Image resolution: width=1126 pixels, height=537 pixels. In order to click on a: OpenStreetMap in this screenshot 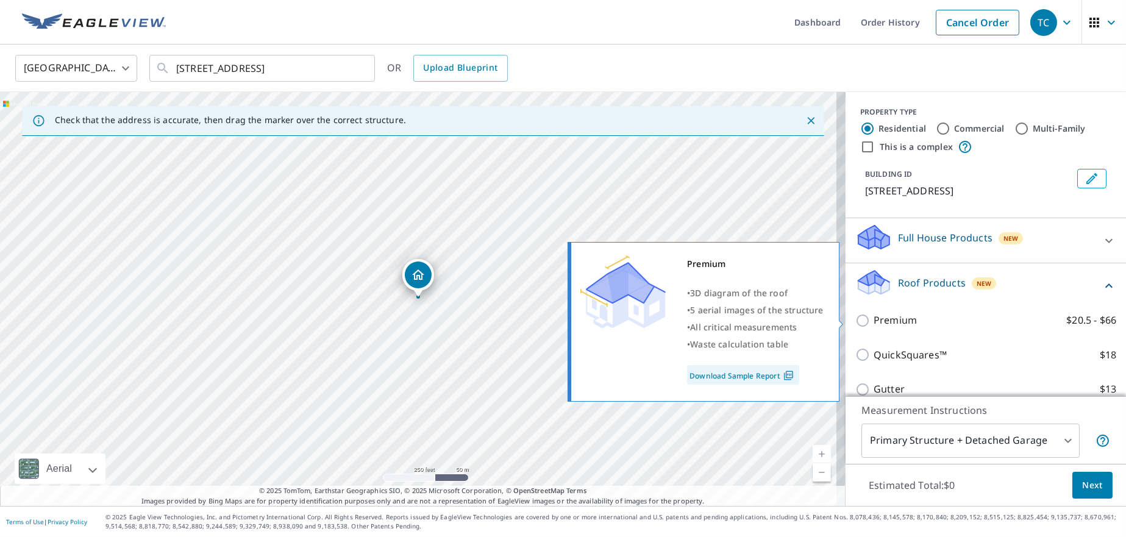, I will do `click(539, 490)`.